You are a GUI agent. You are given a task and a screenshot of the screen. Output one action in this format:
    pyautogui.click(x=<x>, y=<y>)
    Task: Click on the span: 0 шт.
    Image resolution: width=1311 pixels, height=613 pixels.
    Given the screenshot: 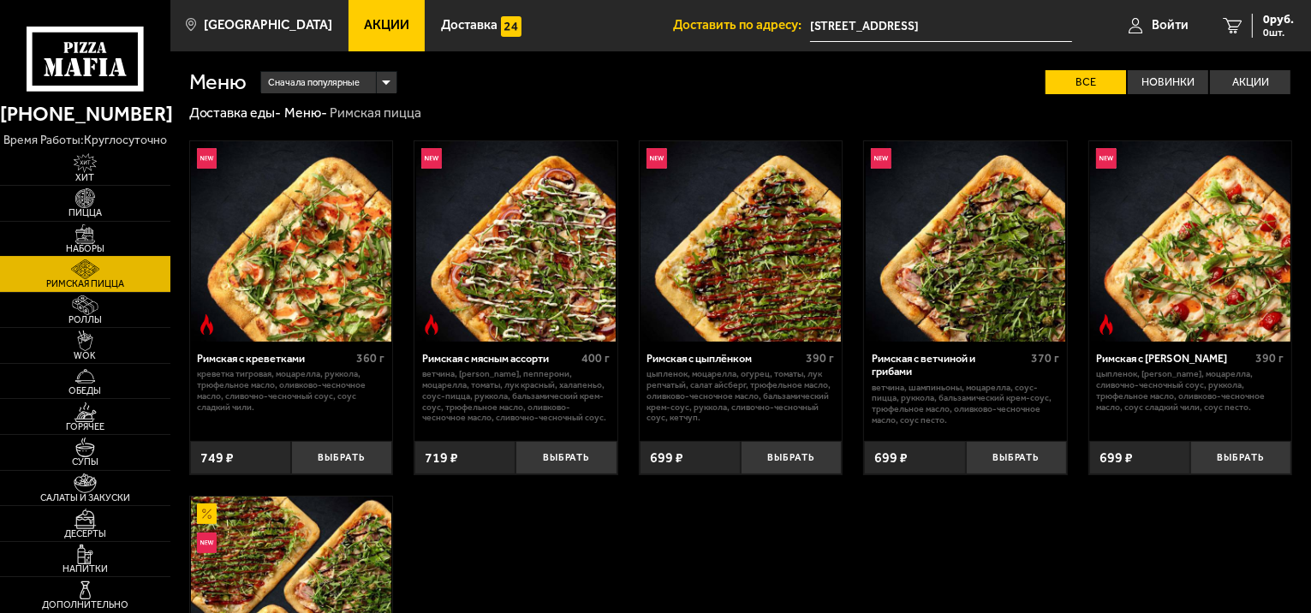 What is the action you would take?
    pyautogui.click(x=1279, y=33)
    